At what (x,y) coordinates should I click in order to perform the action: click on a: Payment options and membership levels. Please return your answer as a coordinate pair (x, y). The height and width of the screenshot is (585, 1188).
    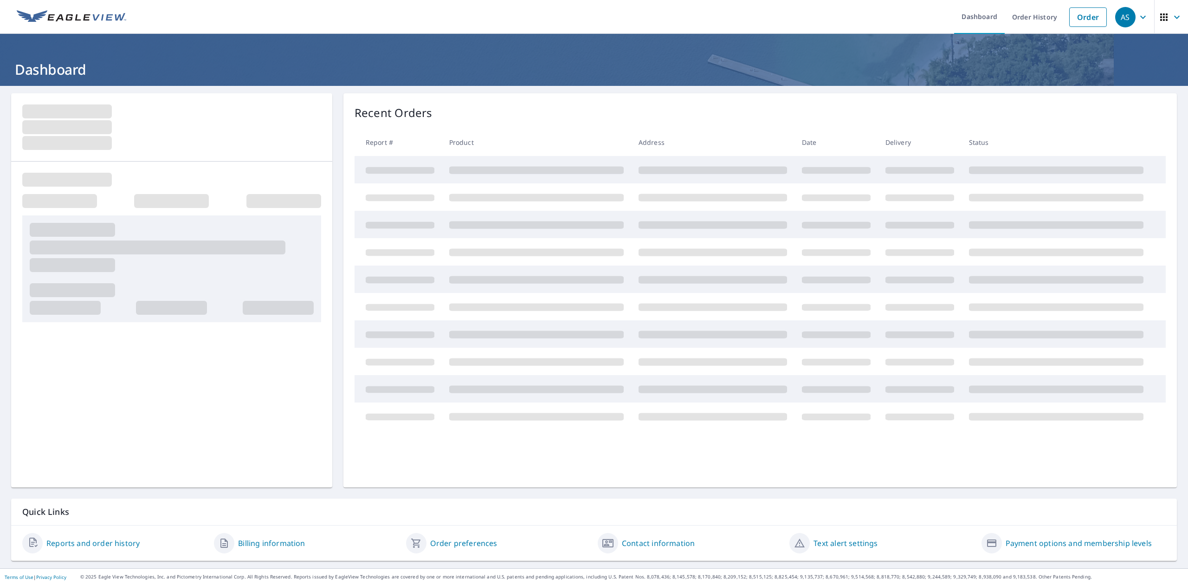
    Looking at the image, I should click on (1079, 543).